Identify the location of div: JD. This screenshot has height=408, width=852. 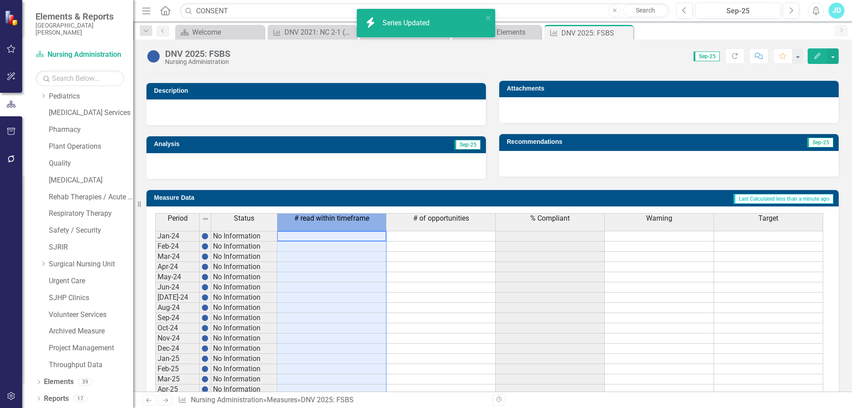
(836, 11).